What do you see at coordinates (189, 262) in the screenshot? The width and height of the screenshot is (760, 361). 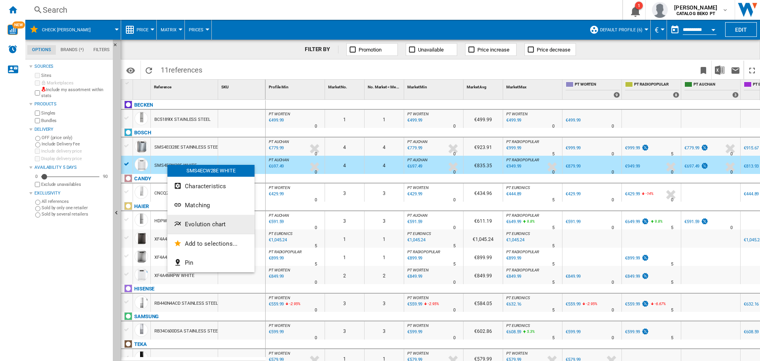 I see `span: Pin` at bounding box center [189, 262].